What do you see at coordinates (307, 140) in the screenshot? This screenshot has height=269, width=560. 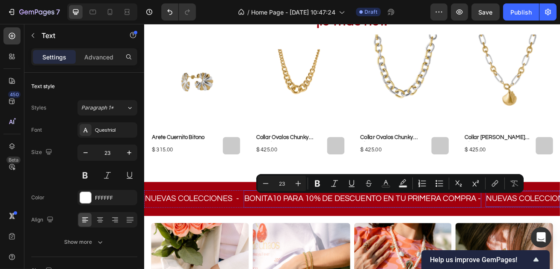 I see `h2: collar ovalos chunky bitono` at bounding box center [307, 140].